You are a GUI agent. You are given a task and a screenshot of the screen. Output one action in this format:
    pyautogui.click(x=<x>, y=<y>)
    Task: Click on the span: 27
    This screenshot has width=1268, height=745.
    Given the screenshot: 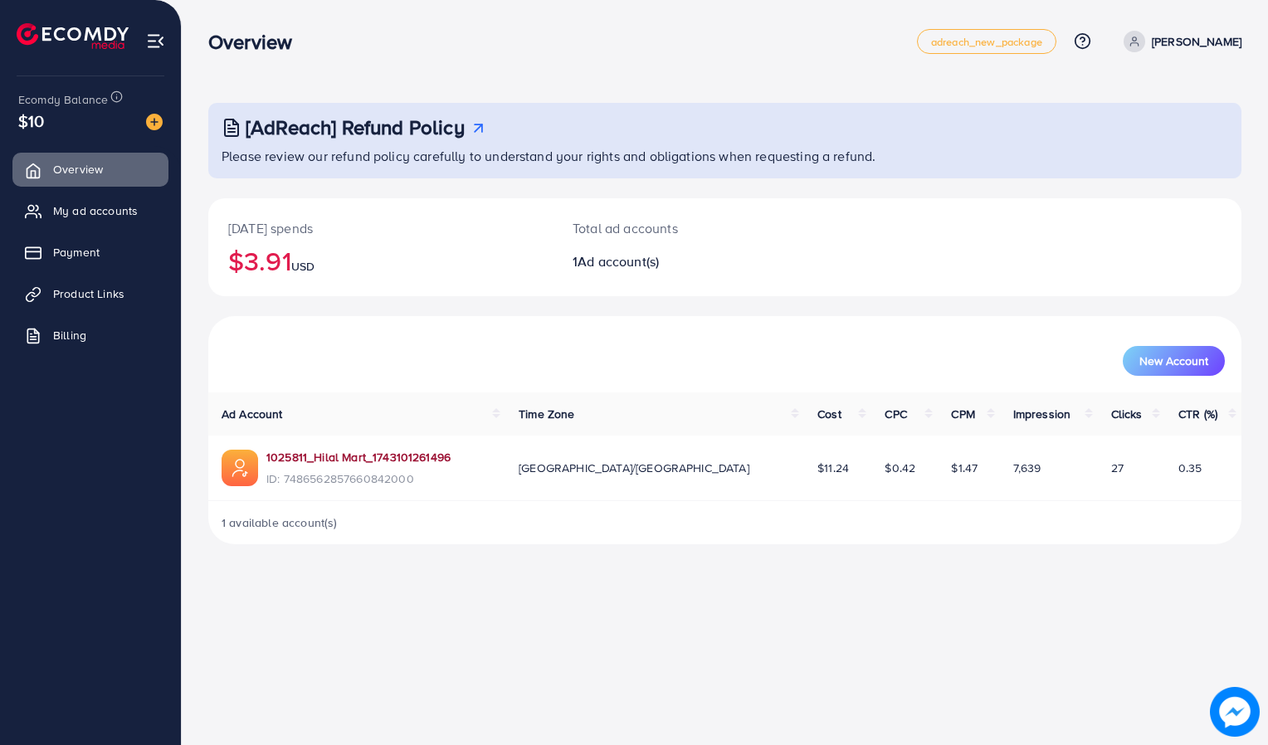 What is the action you would take?
    pyautogui.click(x=1117, y=468)
    